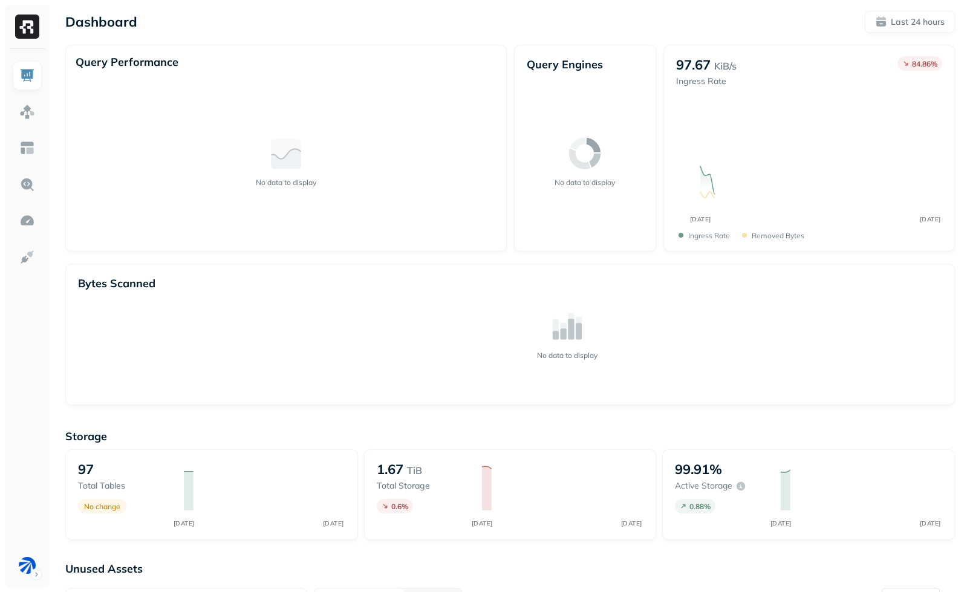 Image resolution: width=967 pixels, height=592 pixels. I want to click on img: Ryft, so click(27, 27).